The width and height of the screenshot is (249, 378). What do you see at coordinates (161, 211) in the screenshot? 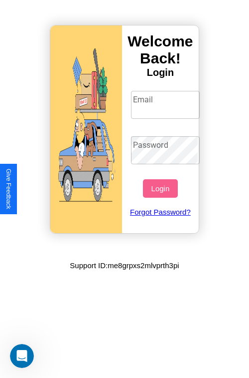
I see `a: Forgot Password?` at bounding box center [161, 211].